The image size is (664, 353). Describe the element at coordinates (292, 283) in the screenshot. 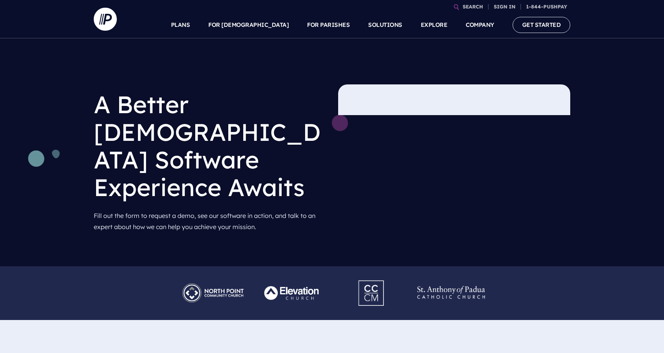

I see `picture: Pushpay_Logo__Elevation` at that location.